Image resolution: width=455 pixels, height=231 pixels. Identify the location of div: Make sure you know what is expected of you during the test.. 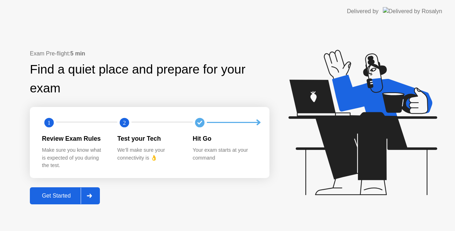
(74, 158).